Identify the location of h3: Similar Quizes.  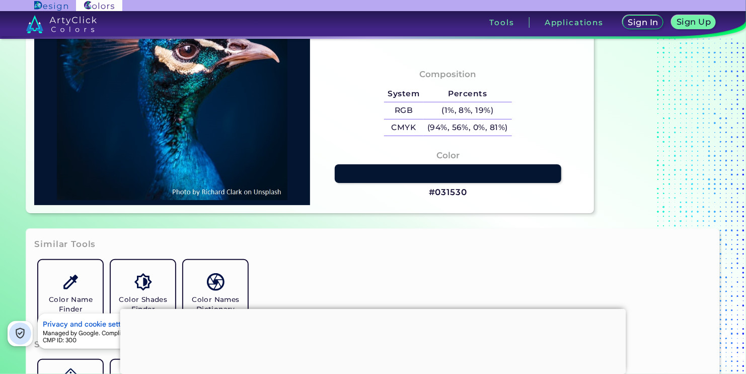
(68, 344).